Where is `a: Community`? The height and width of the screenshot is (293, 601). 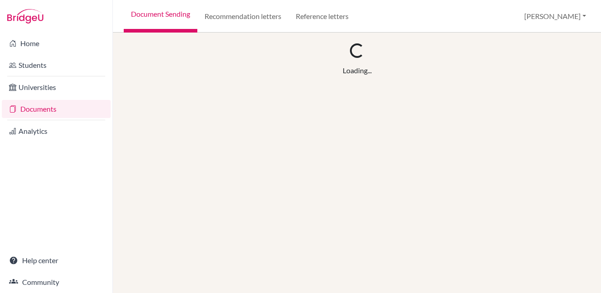 a: Community is located at coordinates (56, 282).